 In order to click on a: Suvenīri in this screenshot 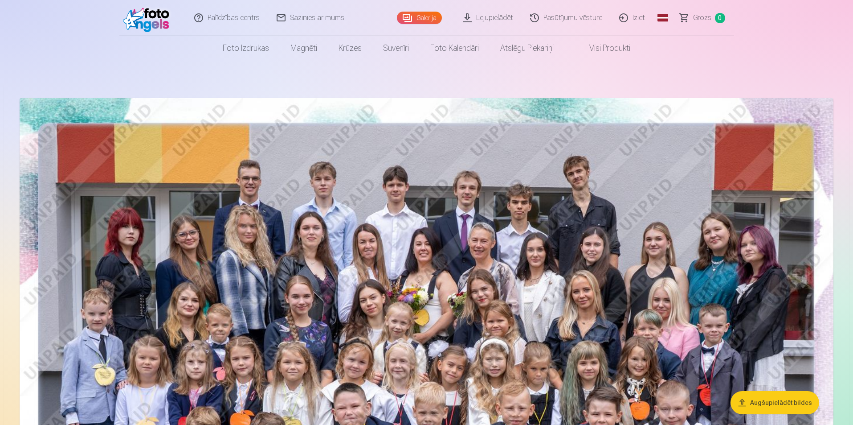, I will do `click(396, 48)`.